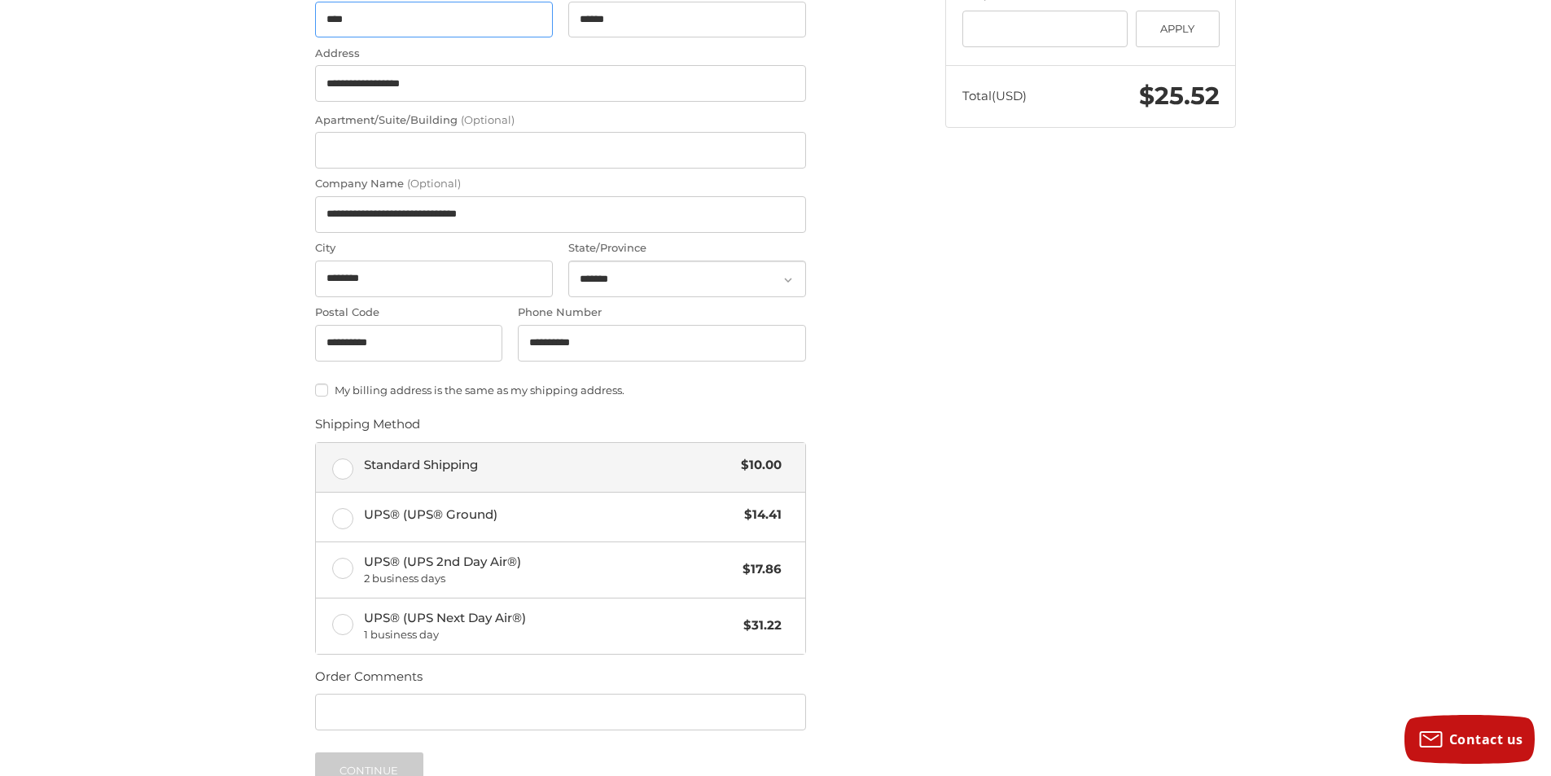 Image resolution: width=1551 pixels, height=776 pixels. What do you see at coordinates (662, 313) in the screenshot?
I see `label: Phone Number` at bounding box center [662, 313].